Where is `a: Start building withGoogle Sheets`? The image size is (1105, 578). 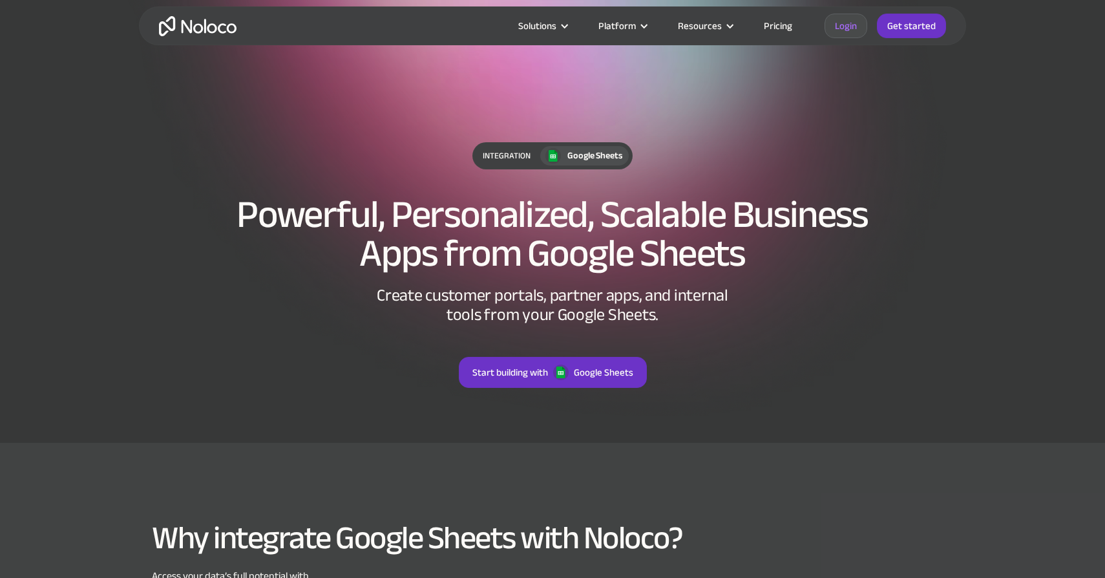 a: Start building withGoogle Sheets is located at coordinates (552, 372).